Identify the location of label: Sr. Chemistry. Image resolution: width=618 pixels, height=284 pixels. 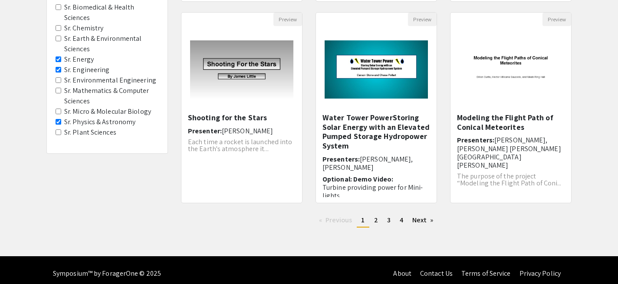
(84, 28).